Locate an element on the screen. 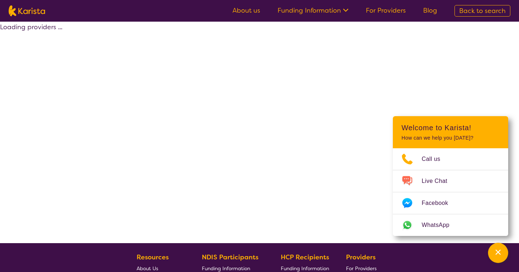 This screenshot has height=272, width=519. a: About us is located at coordinates (246, 10).